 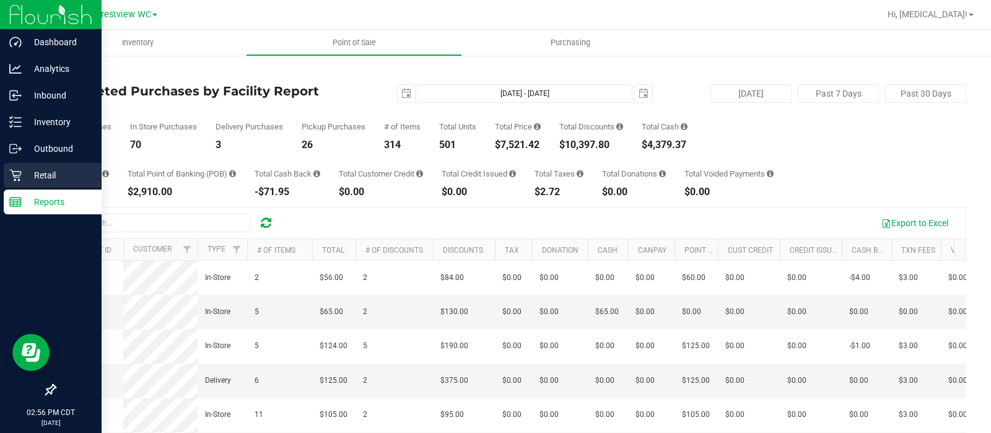 I want to click on div: $4,379.37, so click(x=665, y=145).